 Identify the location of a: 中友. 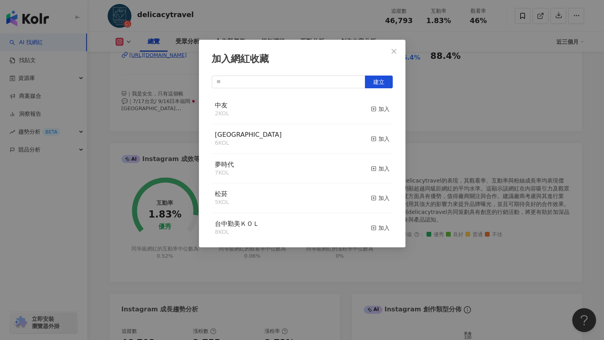
(221, 105).